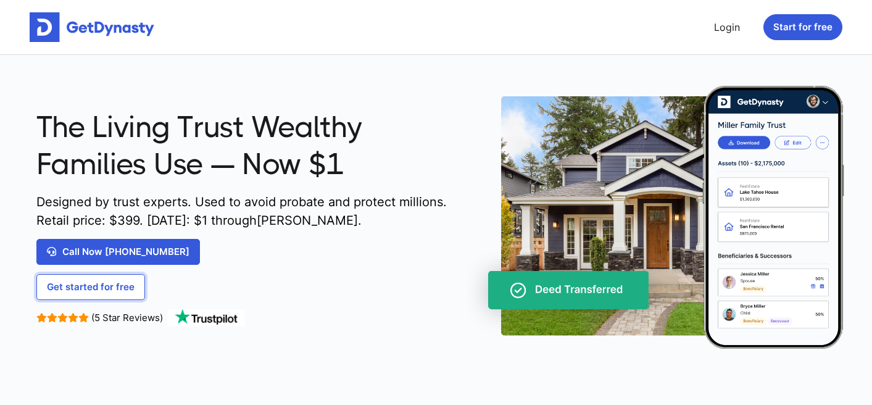 This screenshot has width=872, height=405. Describe the element at coordinates (244, 211) in the screenshot. I see `span: Designed by trust experts. Used to avoid probate and protect millions. Retail price: $ 399 . [DAT...` at that location.